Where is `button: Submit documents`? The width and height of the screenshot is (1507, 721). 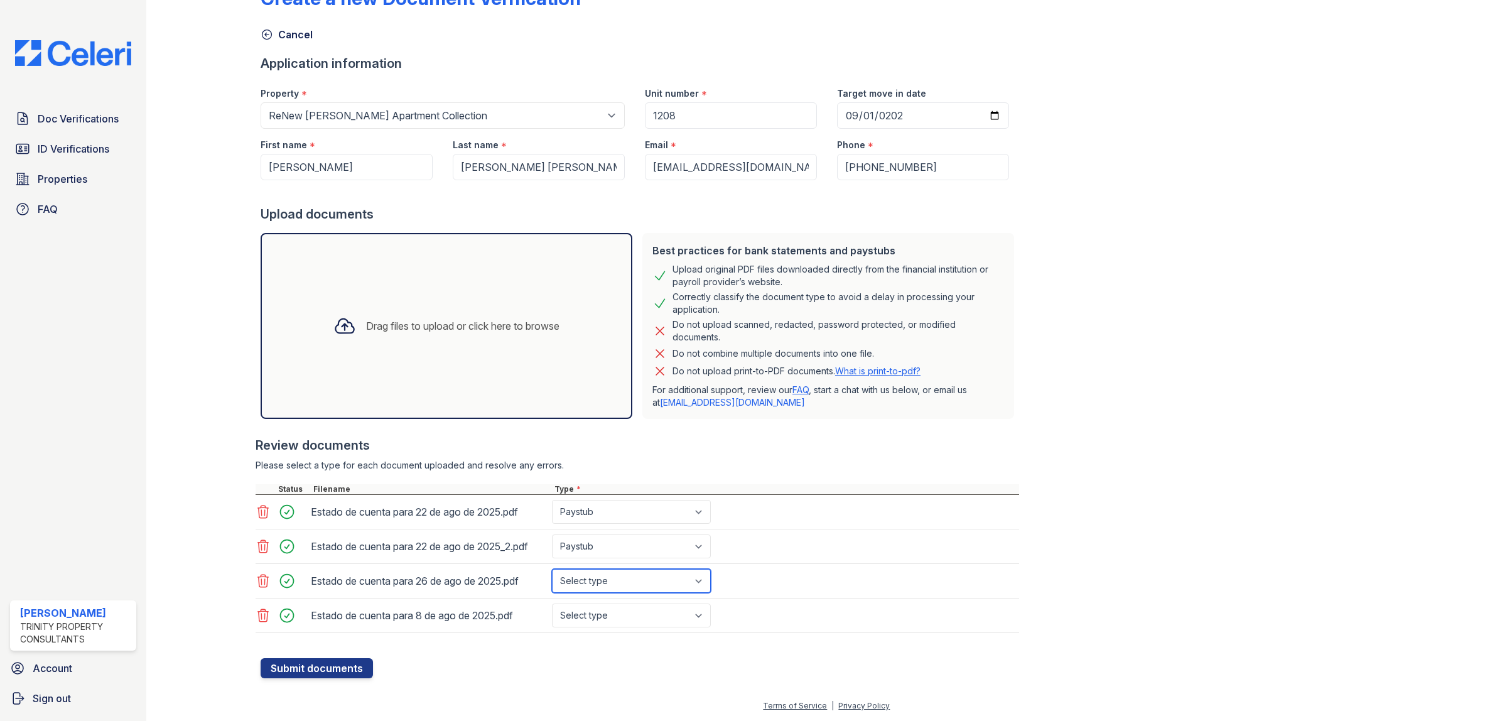 button: Submit documents is located at coordinates (316, 668).